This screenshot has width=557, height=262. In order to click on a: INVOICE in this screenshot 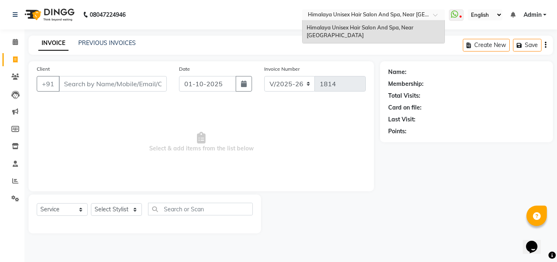, I will do `click(53, 43)`.